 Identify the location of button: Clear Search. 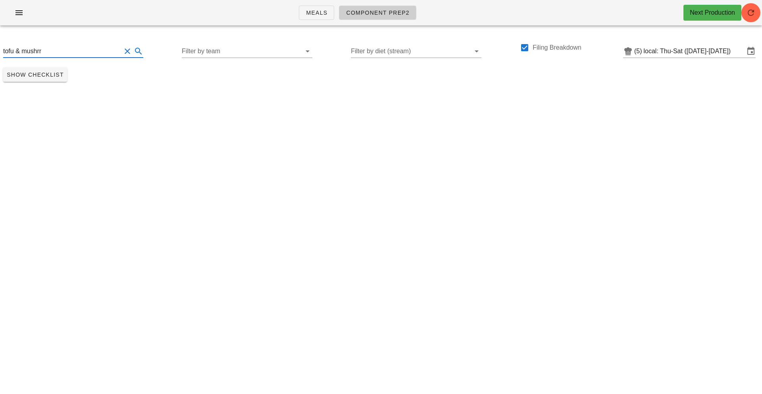
(127, 51).